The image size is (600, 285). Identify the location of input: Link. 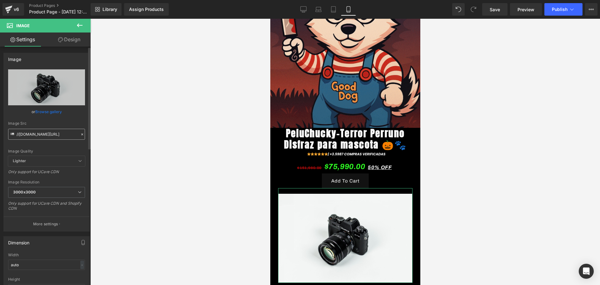
(47, 134).